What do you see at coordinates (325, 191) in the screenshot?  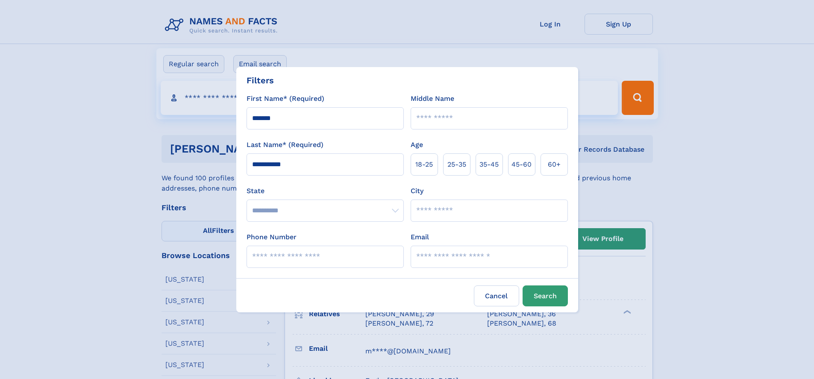 I see `label: State` at bounding box center [325, 191].